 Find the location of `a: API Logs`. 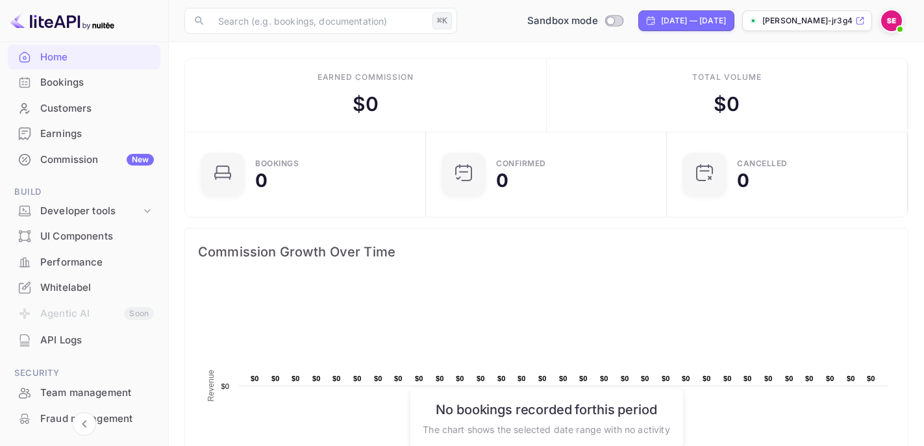

a: API Logs is located at coordinates (84, 339).